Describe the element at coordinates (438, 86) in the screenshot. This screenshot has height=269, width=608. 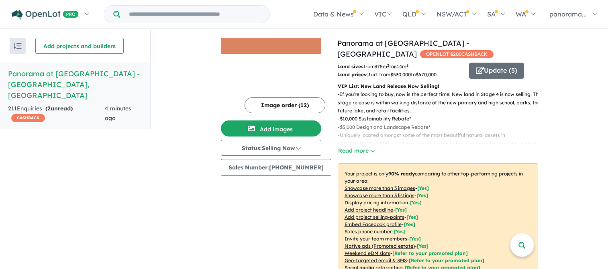
I see `p: VIP List: New Land Release Now Selling!` at that location.